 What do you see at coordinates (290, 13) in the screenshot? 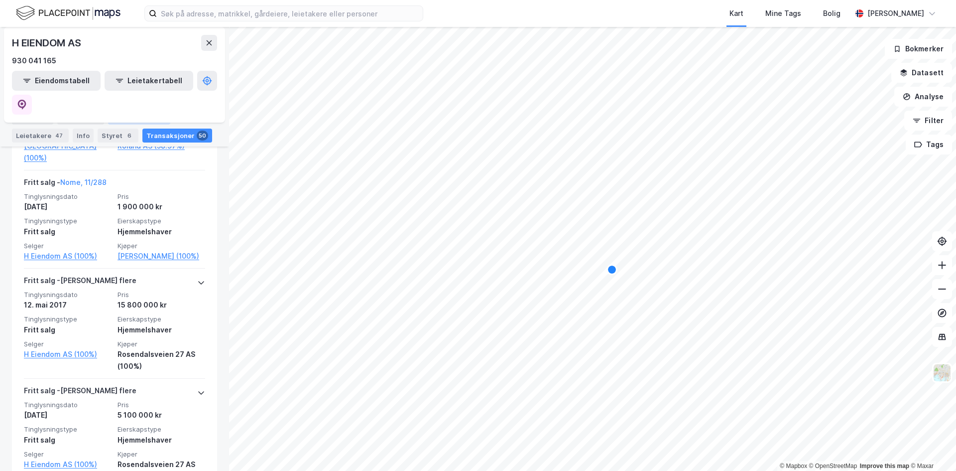
I see `input: Søk på adresse, matrikkel, gårdeiere, leietakere eller personer` at bounding box center [290, 13].